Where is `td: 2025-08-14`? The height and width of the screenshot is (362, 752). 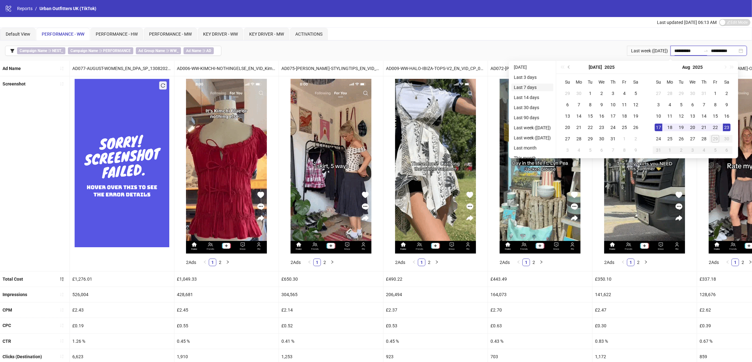
td: 2025-08-14 is located at coordinates (704, 116).